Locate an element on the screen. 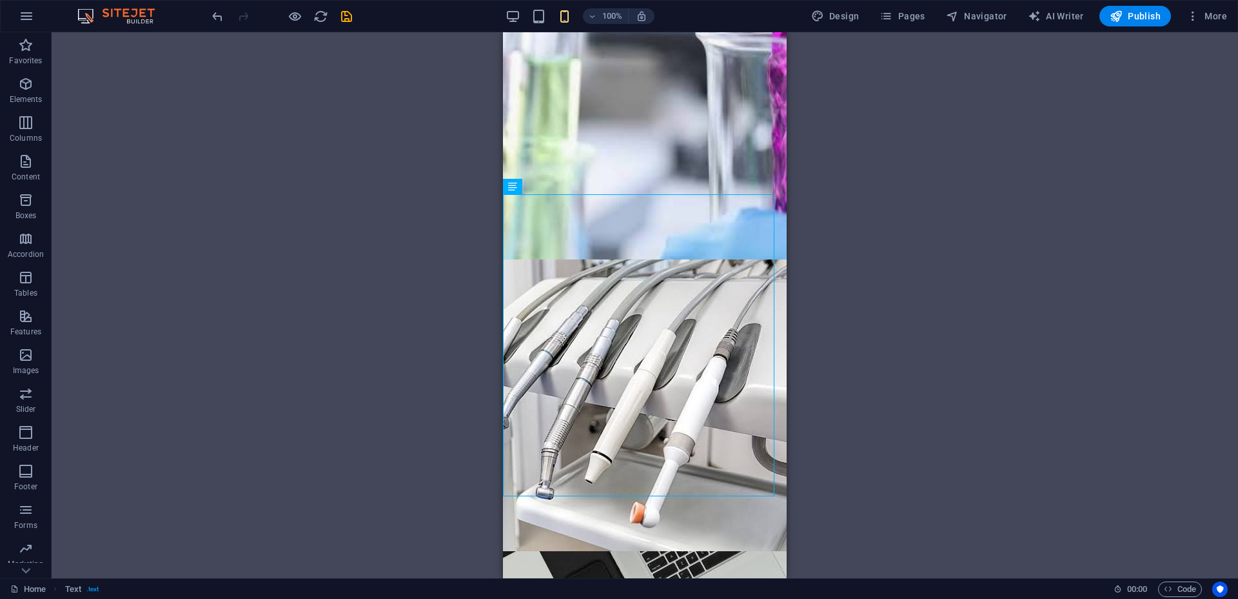 Image resolution: width=1238 pixels, height=599 pixels. p: Favorites is located at coordinates (25, 61).